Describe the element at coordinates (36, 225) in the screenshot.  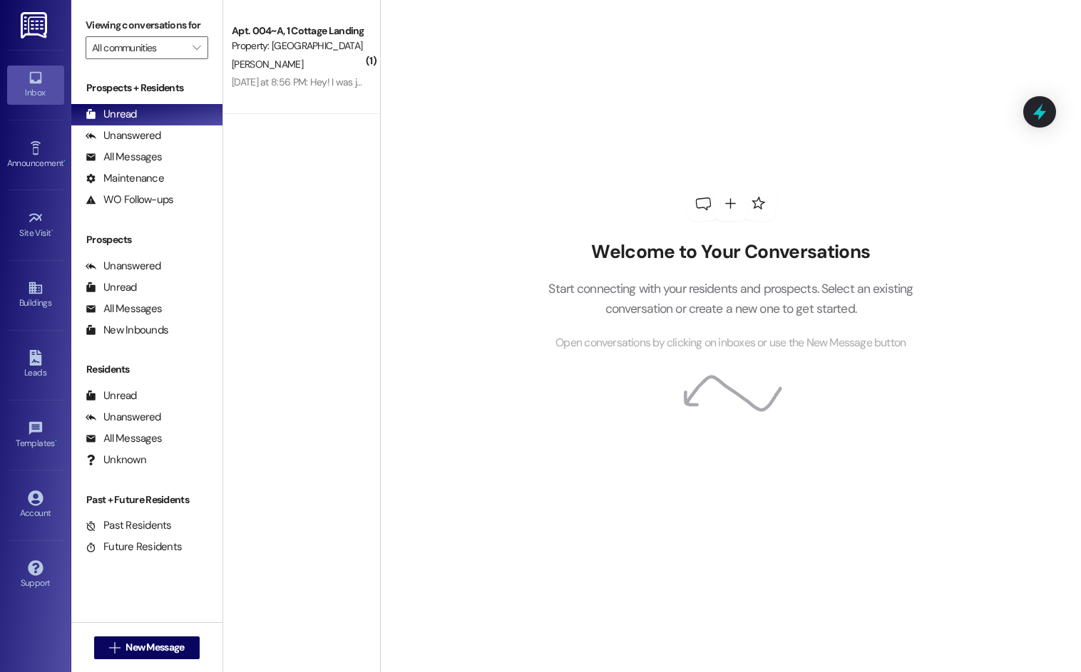
I see `a: Site Visit •` at that location.